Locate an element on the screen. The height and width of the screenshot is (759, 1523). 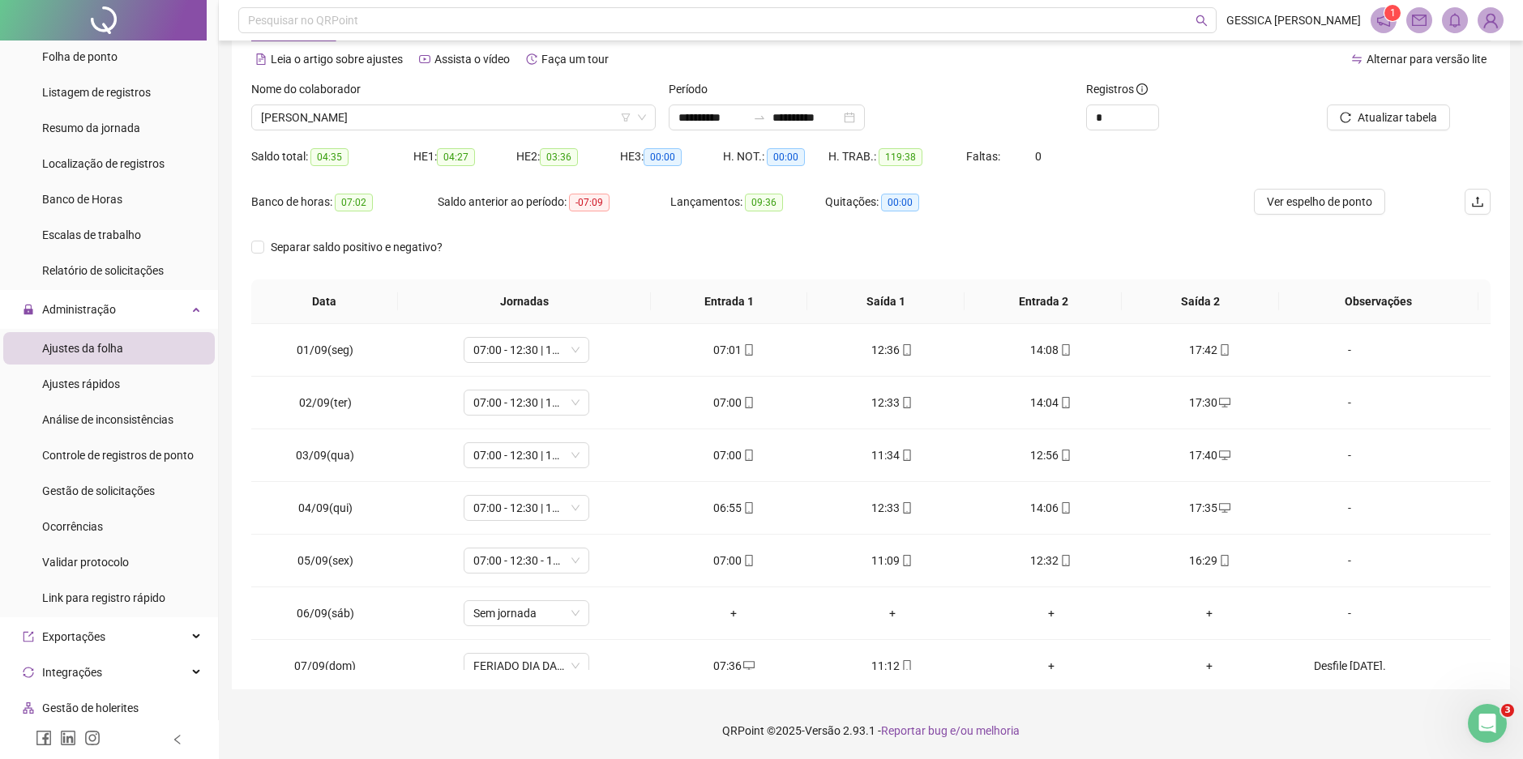
div: 14:08 is located at coordinates (1051, 350).